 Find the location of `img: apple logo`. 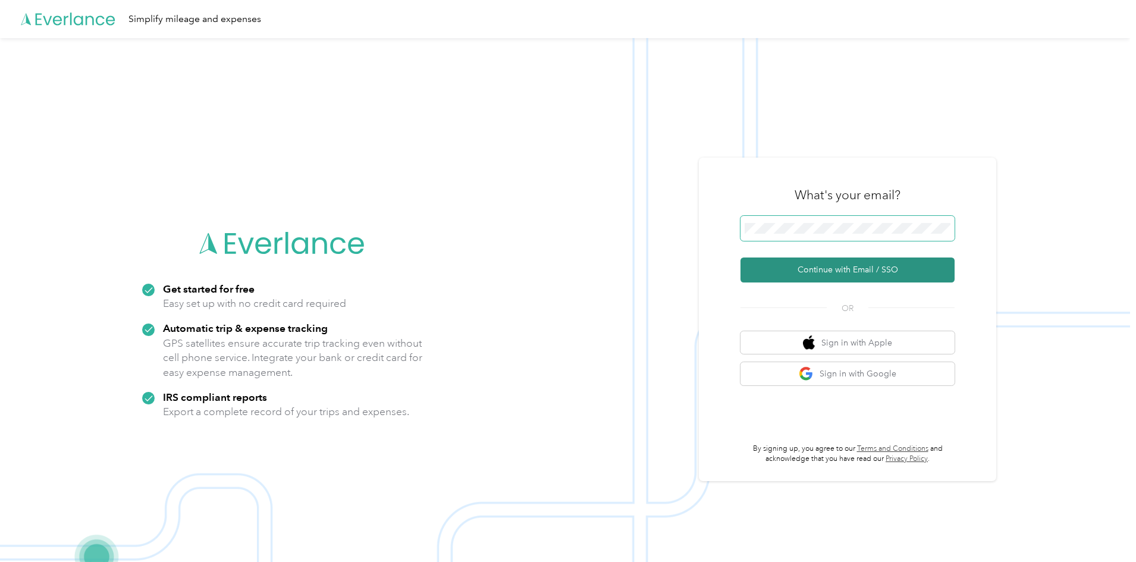

img: apple logo is located at coordinates (809, 343).